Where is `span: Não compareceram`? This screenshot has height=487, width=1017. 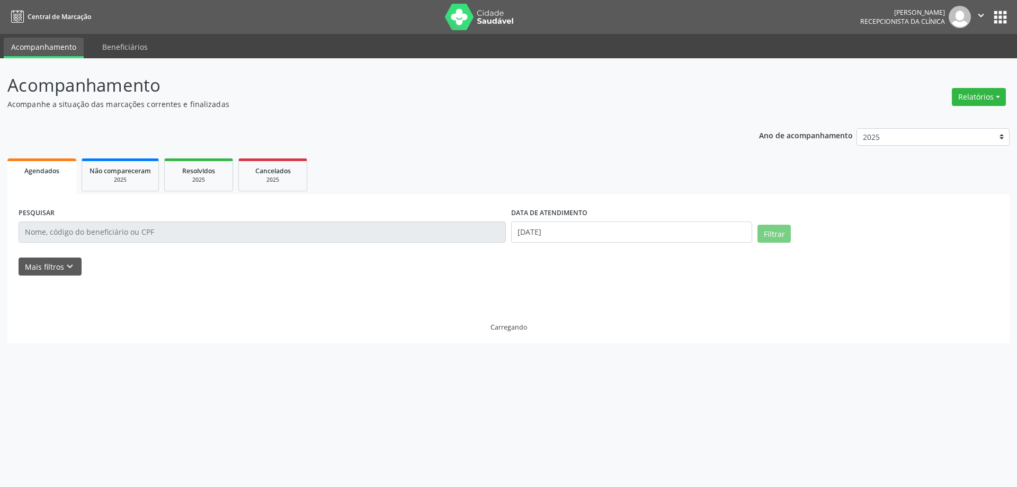
span: Não compareceram is located at coordinates (120, 171).